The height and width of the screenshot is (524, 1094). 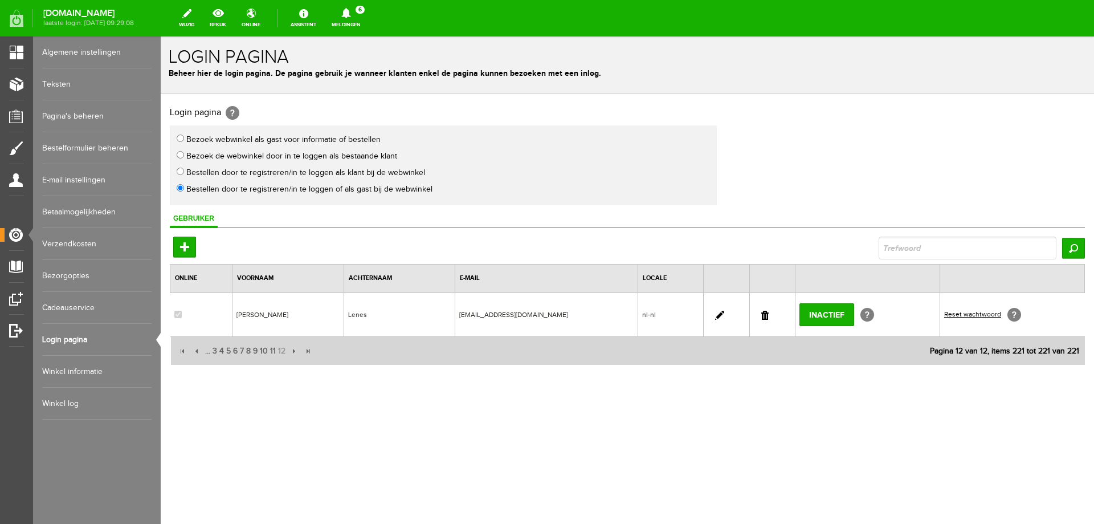 What do you see at coordinates (33, 182) in the screenshot?
I see `span: Gebruiker` at bounding box center [33, 182].